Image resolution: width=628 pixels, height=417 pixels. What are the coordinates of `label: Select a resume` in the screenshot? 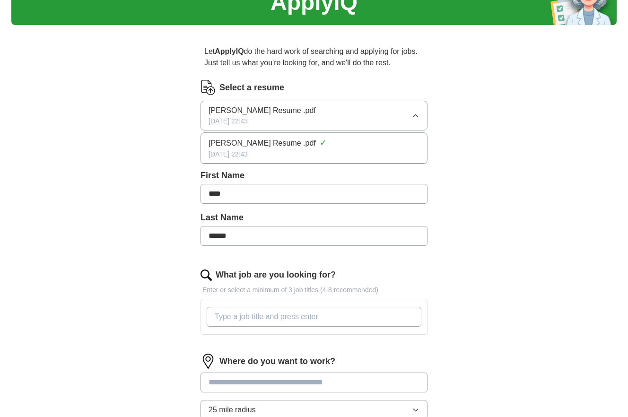 It's located at (252, 87).